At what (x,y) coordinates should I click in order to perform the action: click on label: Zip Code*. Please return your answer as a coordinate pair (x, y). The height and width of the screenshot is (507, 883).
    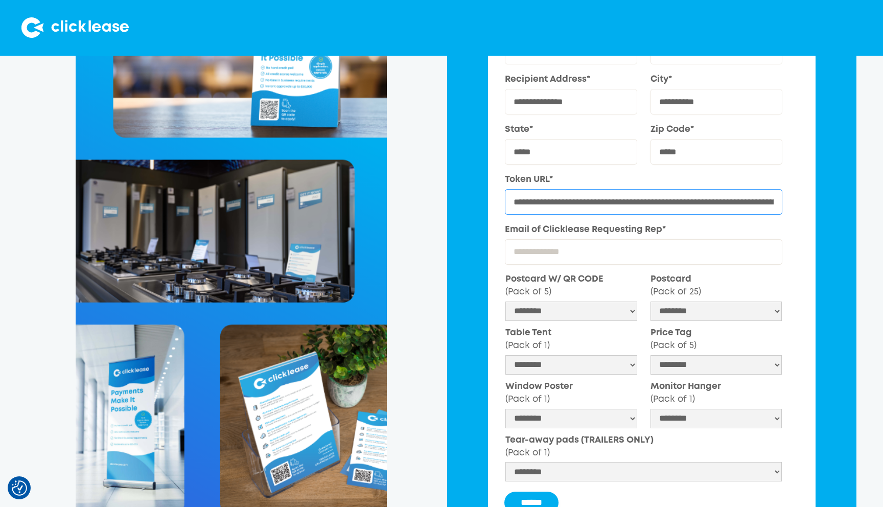
    Looking at the image, I should click on (716, 130).